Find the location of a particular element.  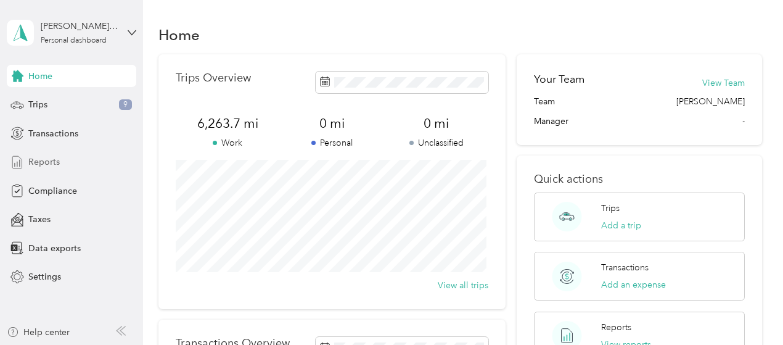

button: Add an expense is located at coordinates (633, 284).